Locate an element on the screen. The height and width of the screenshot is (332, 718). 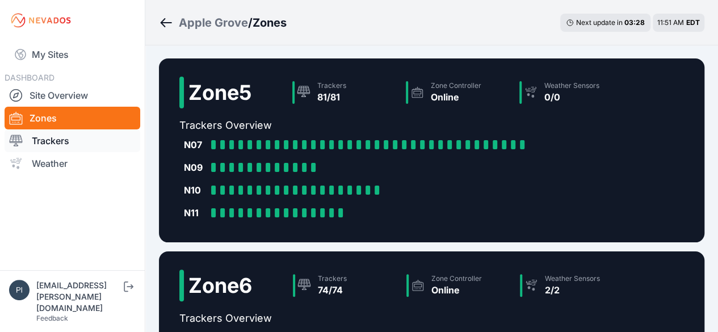
img: Nevados is located at coordinates (41, 20).